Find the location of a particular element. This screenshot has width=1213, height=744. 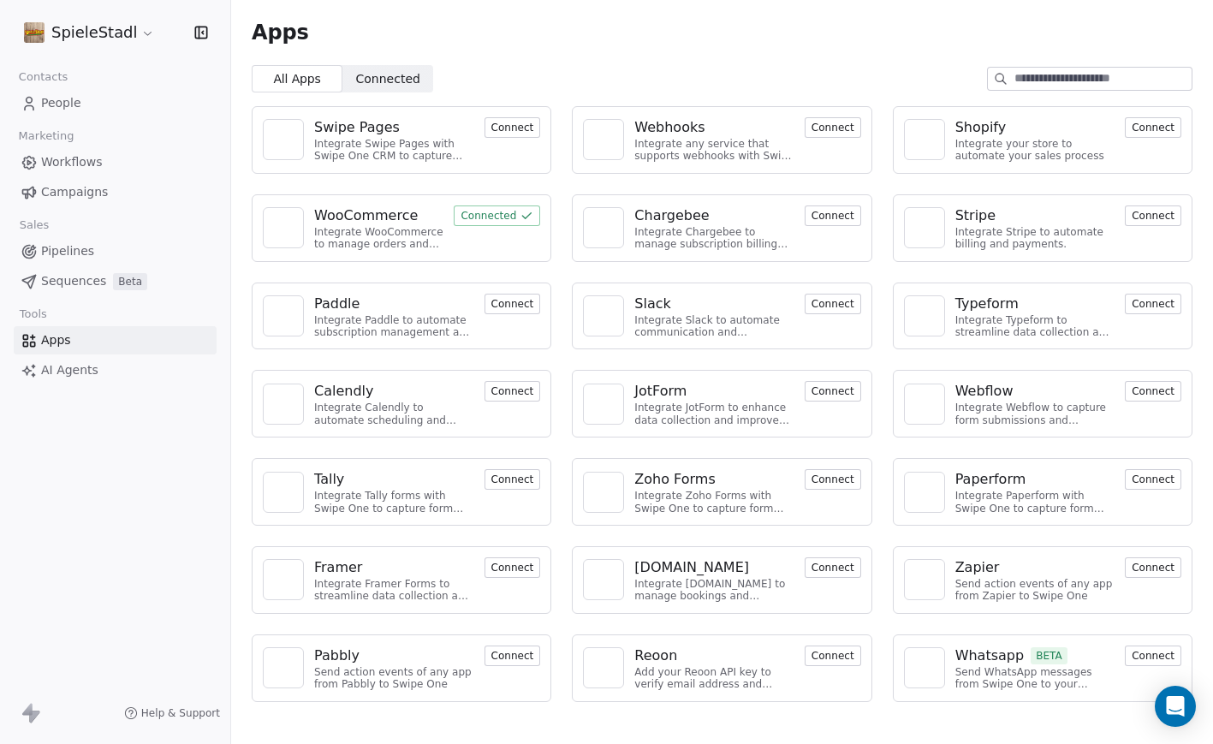

a: Paddle is located at coordinates (394, 304).